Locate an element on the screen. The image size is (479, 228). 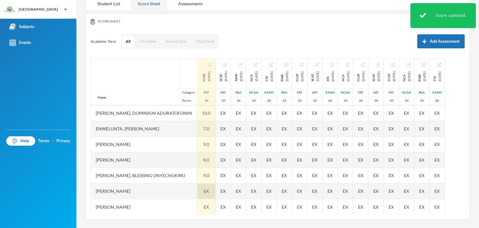
span: TTE is located at coordinates (435, 76).